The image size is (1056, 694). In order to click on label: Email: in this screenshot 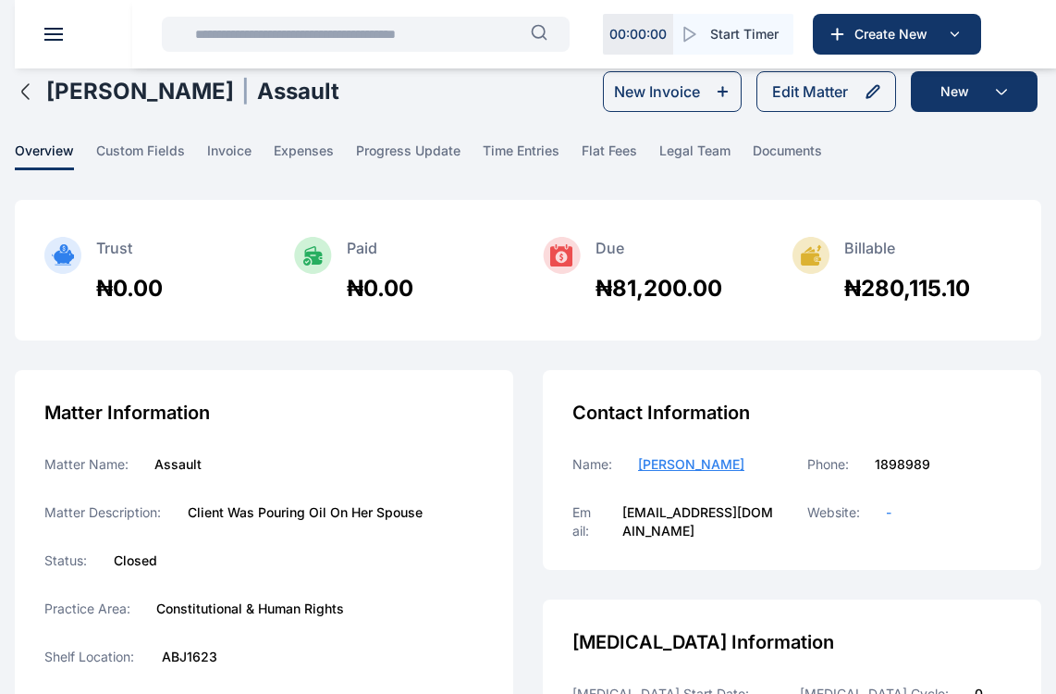, I will do `click(584, 522)`.